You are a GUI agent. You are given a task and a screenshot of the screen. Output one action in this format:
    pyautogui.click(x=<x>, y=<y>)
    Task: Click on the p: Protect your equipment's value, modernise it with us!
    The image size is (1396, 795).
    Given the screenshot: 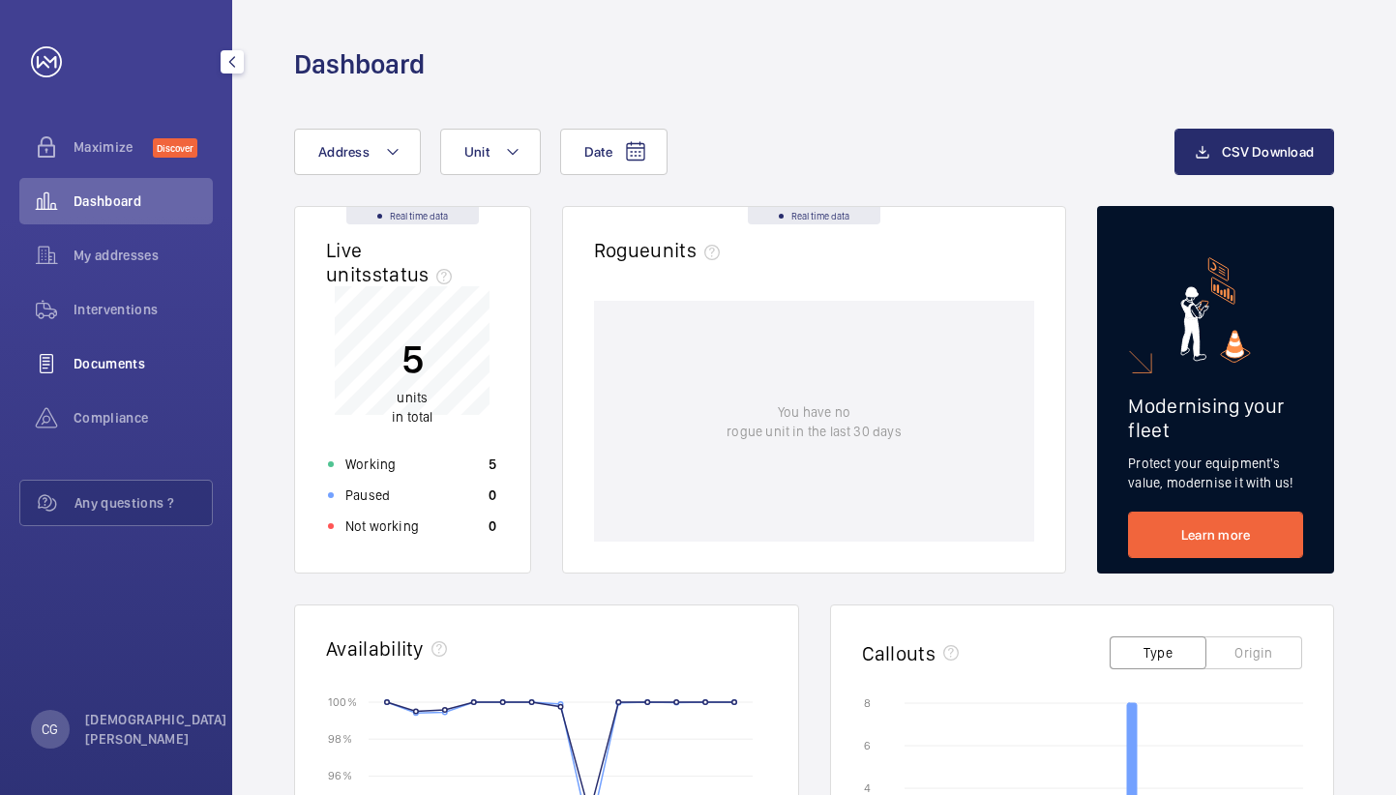 What is the action you would take?
    pyautogui.click(x=1215, y=473)
    